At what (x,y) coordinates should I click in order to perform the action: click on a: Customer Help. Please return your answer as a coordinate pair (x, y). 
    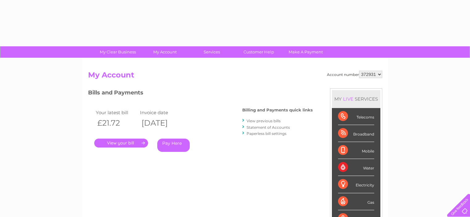
    Looking at the image, I should click on (259, 52).